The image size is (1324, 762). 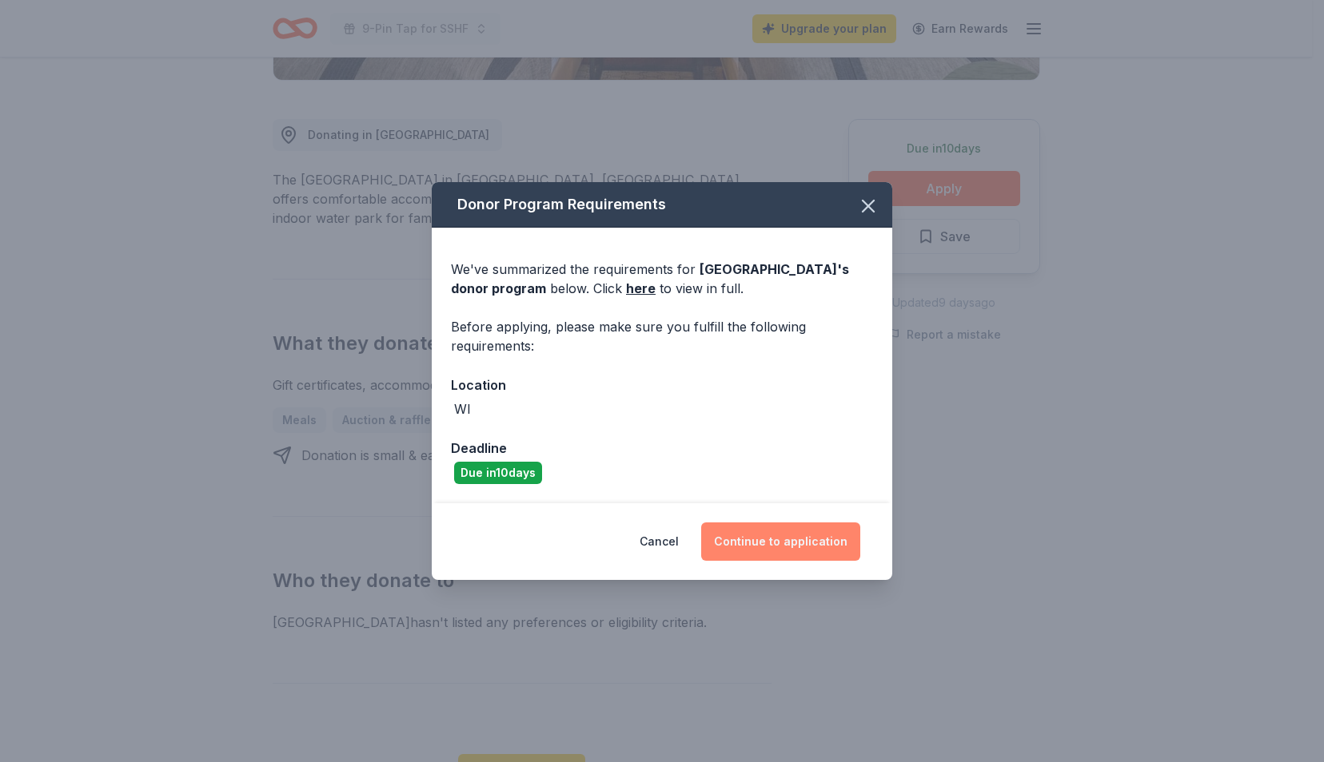 I want to click on div: We've summarized the requirements for below. Click to view in full., so click(x=662, y=279).